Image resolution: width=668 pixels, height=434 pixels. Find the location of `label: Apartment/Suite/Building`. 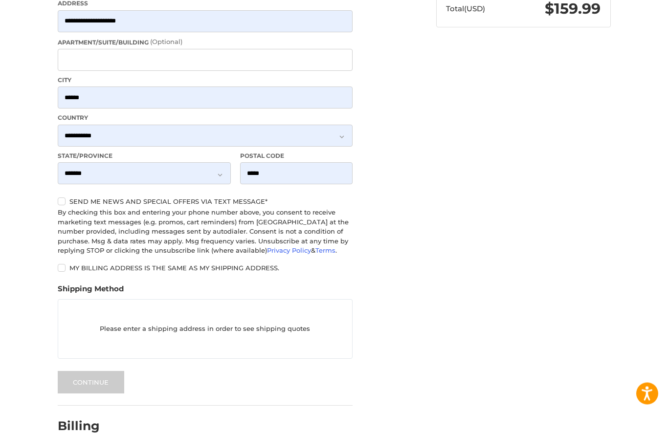

label: Apartment/Suite/Building is located at coordinates (205, 43).